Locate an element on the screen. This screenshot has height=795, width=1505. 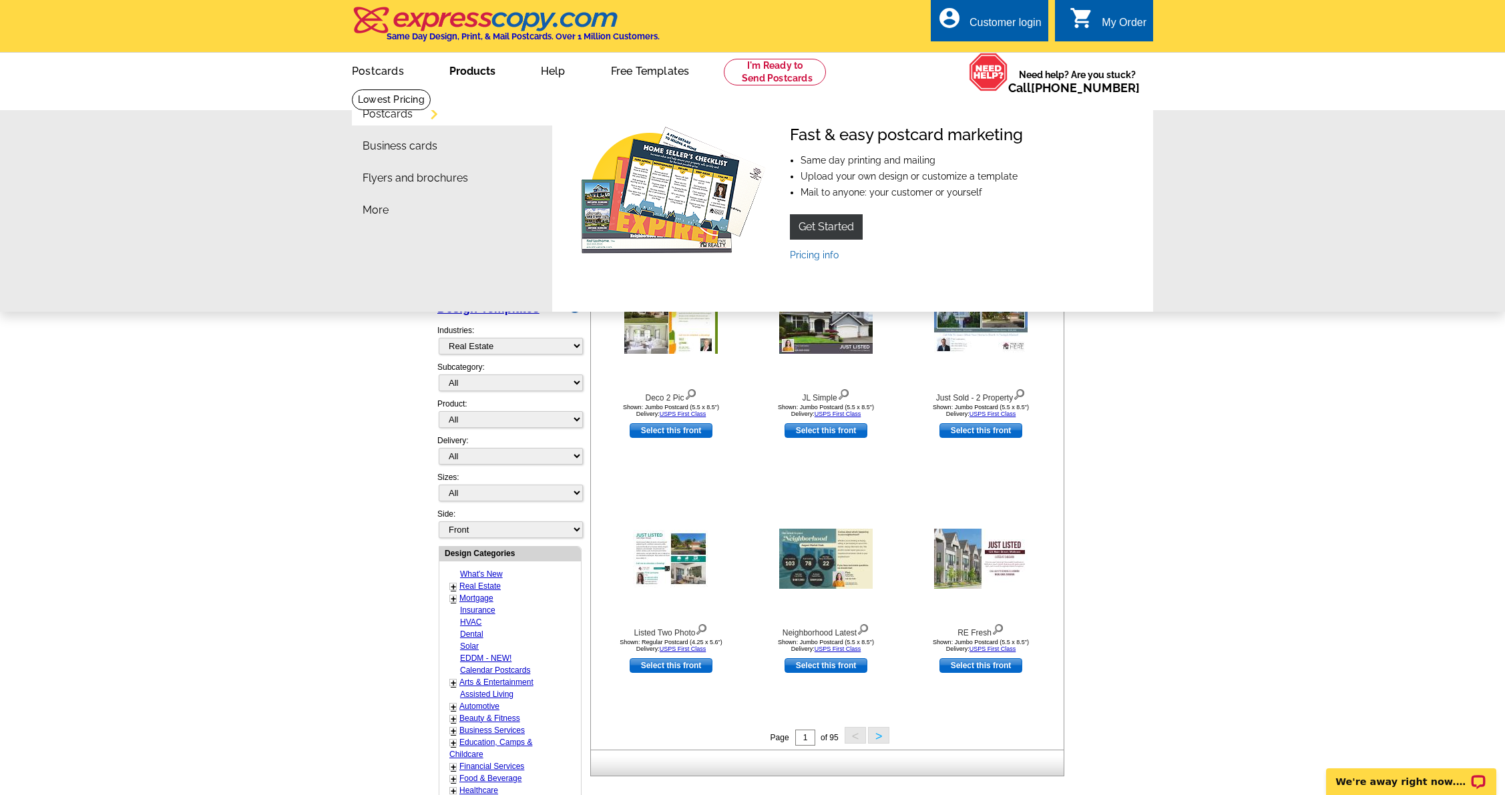
p: We're away right now. Please check back later! is located at coordinates (85, 29).